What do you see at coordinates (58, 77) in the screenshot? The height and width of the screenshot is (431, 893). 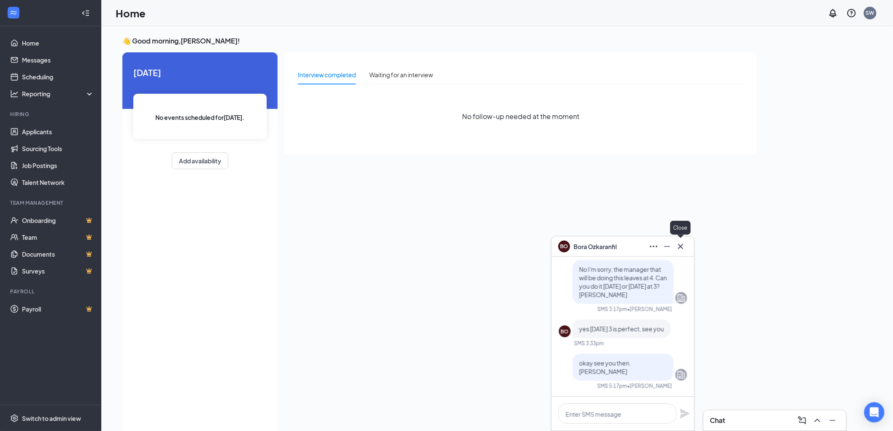 I see `a: Scheduling` at bounding box center [58, 77].